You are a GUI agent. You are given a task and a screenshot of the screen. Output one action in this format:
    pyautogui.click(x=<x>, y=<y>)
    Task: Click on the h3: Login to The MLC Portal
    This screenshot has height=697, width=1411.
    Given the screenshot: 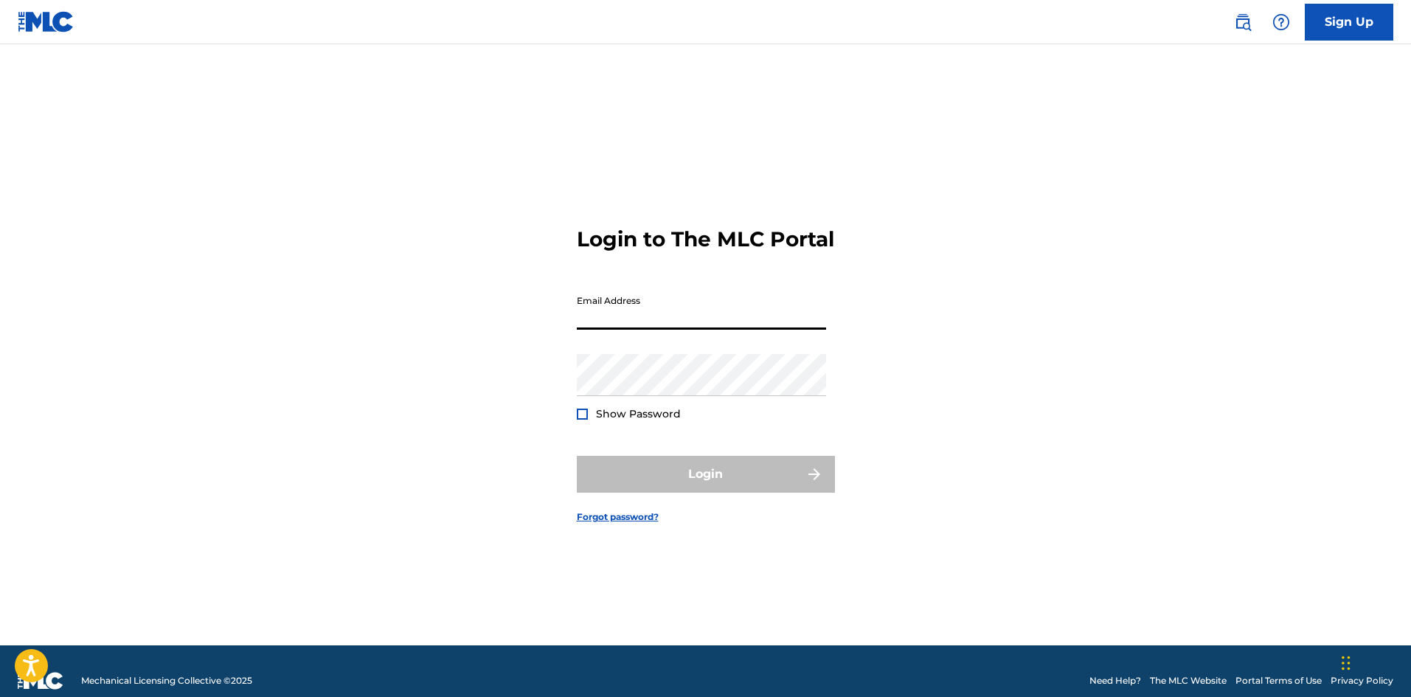 What is the action you would take?
    pyautogui.click(x=705, y=239)
    